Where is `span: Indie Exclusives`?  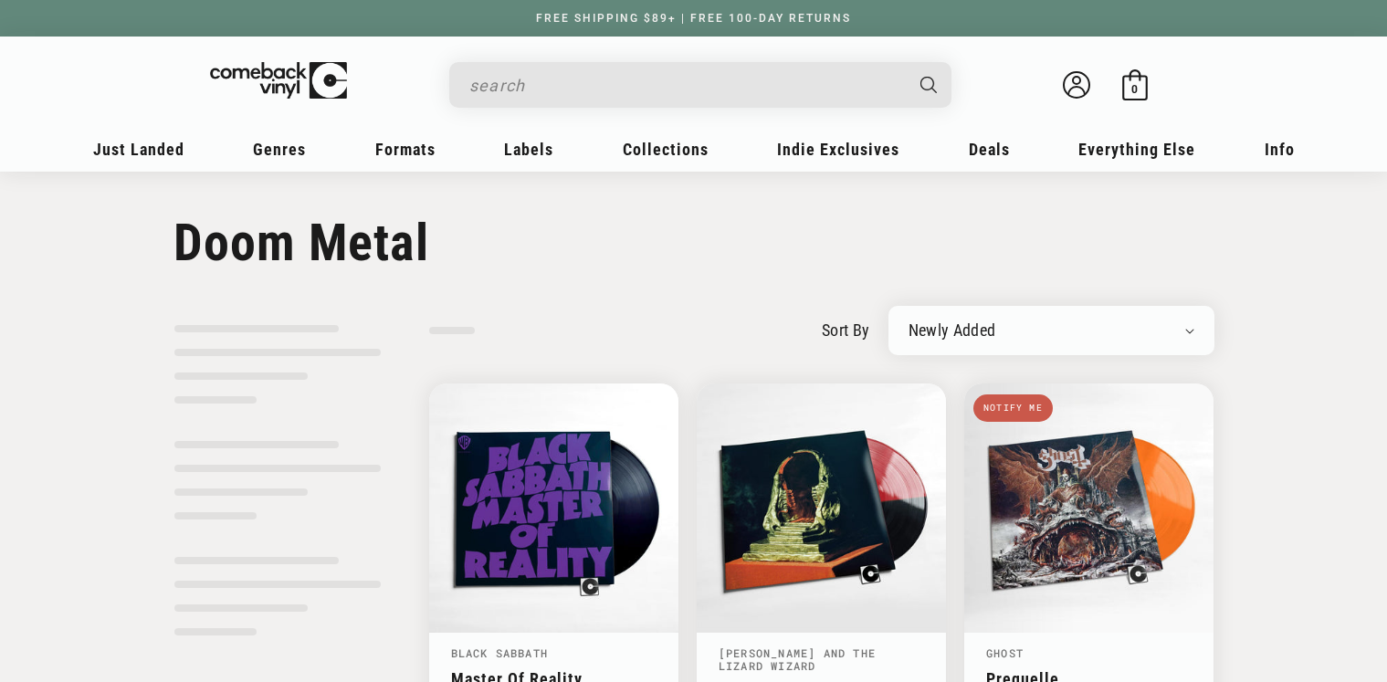 span: Indie Exclusives is located at coordinates (838, 149).